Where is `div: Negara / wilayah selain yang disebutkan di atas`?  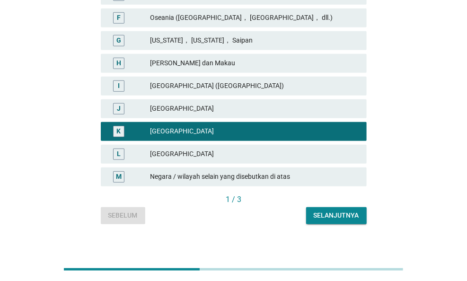 div: Negara / wilayah selain yang disebutkan di atas is located at coordinates (254, 177).